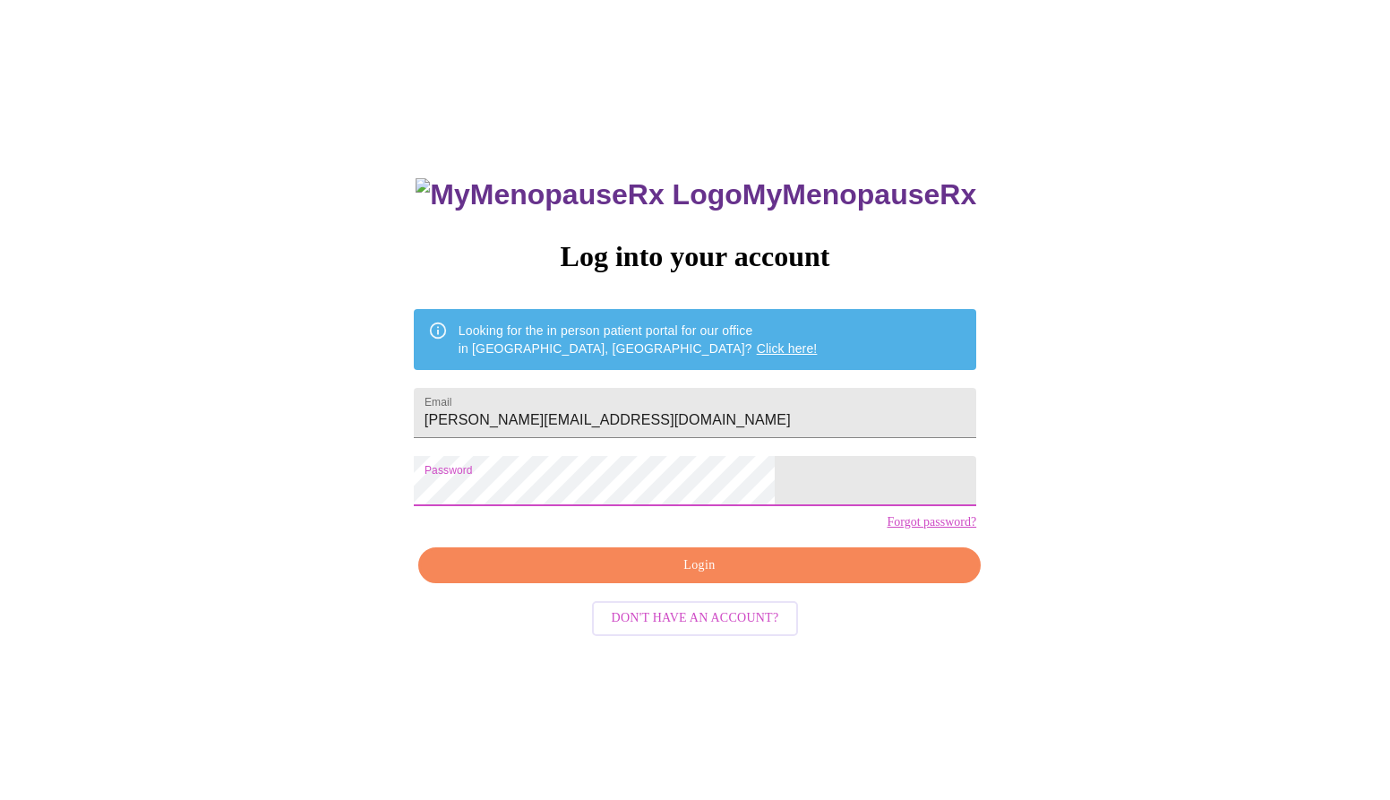 This screenshot has width=1390, height=800. Describe the element at coordinates (699, 565) in the screenshot. I see `button: Login` at that location.